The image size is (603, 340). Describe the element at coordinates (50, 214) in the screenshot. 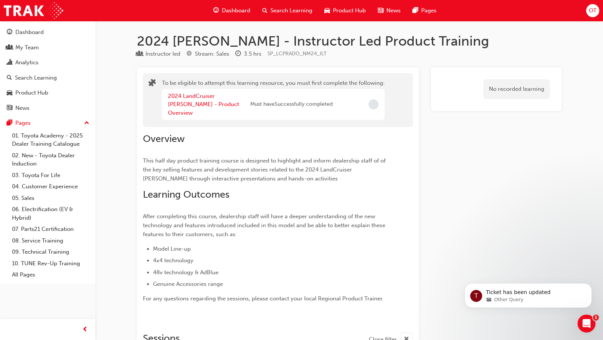

I see `a: 06. Electrification (EV & Hybrid)` at that location.